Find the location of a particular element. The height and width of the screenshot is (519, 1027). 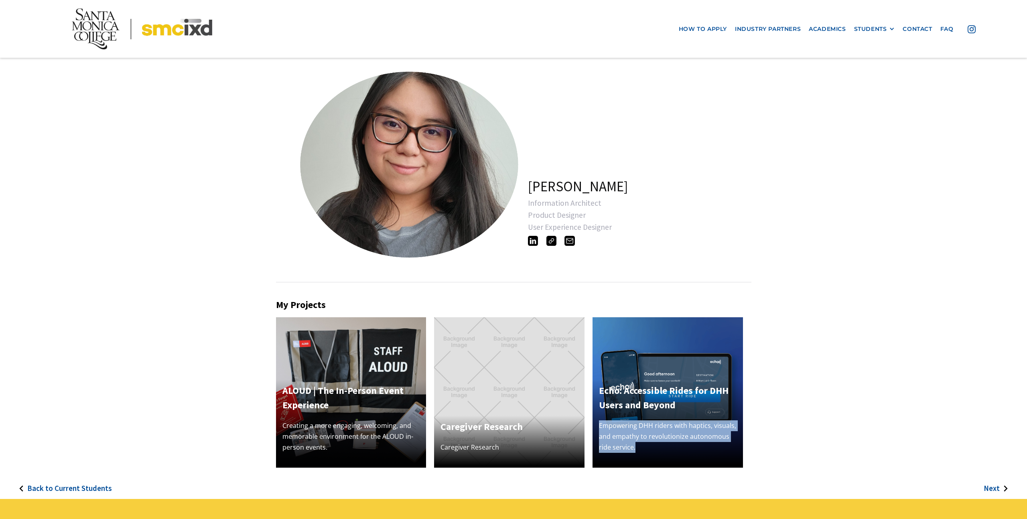

p: Caregiver Research is located at coordinates (509, 447).